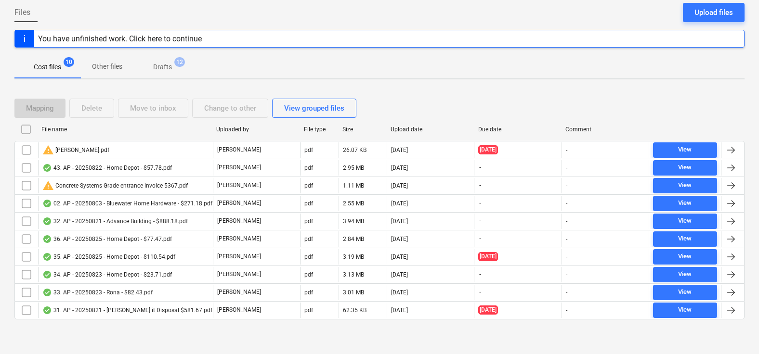 This screenshot has height=354, width=759. I want to click on div: 62.35 KB, so click(354, 311).